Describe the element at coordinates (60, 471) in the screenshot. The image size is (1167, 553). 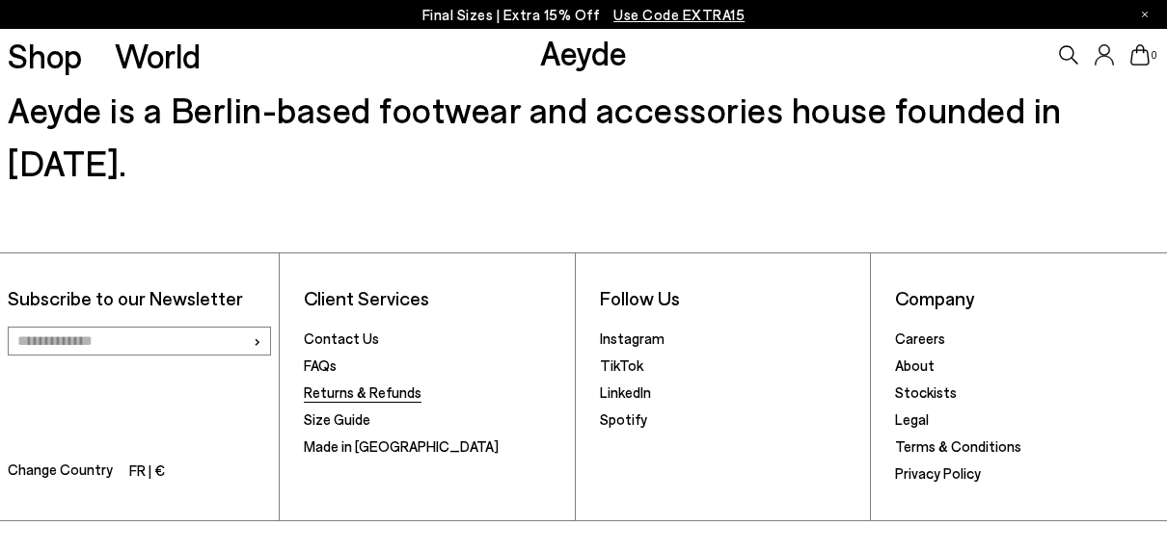
I see `span: Change Country` at that location.